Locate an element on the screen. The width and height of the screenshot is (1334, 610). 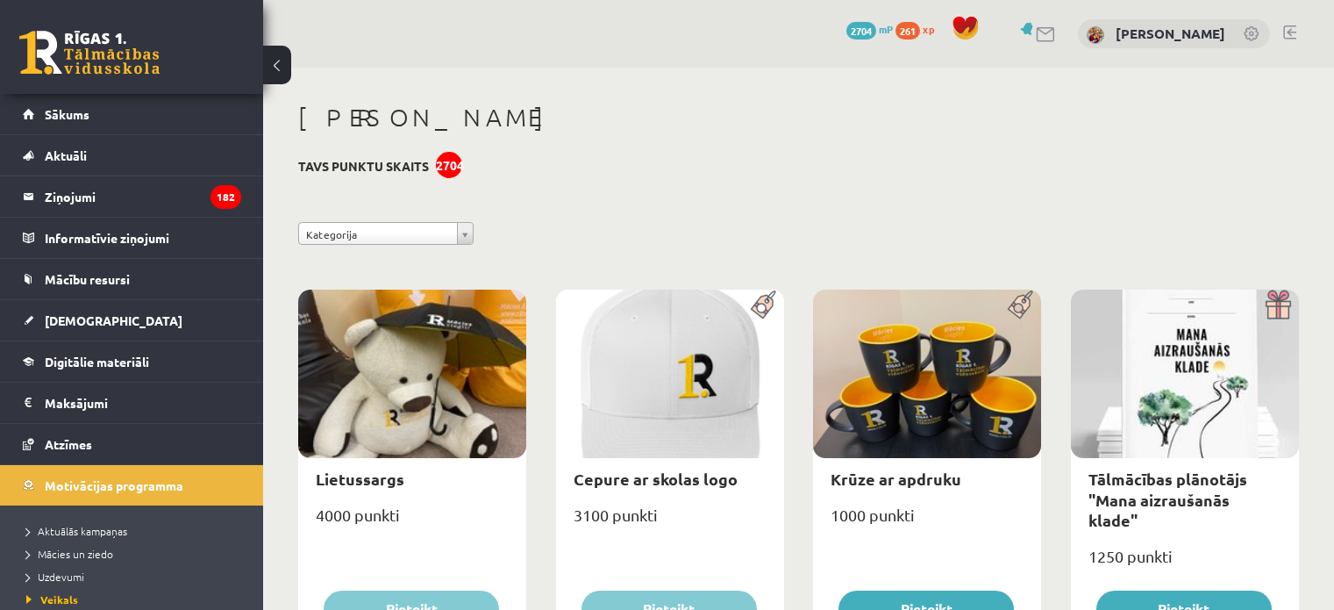
div: 1250 punkti is located at coordinates (1185, 563).